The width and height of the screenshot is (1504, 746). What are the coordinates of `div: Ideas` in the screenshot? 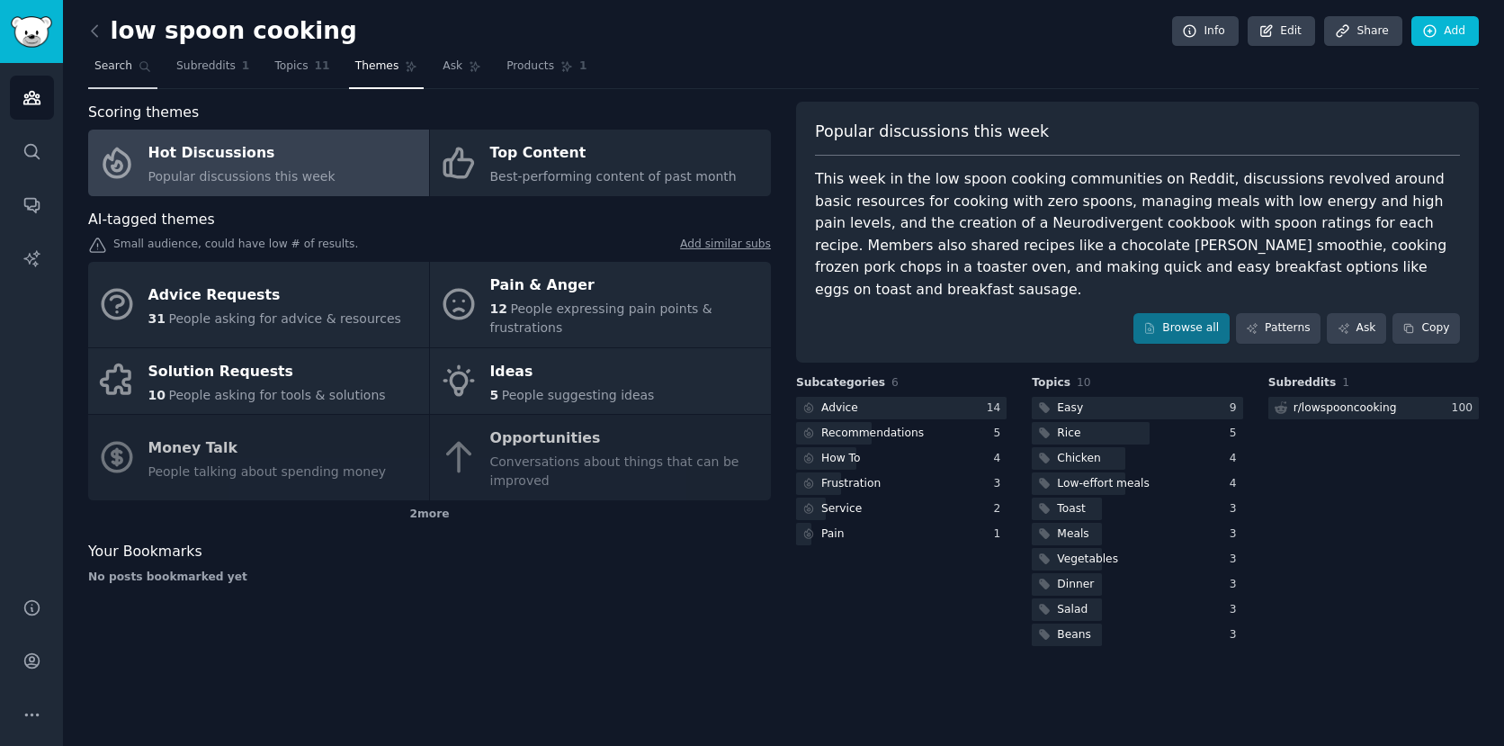 It's located at (572, 372).